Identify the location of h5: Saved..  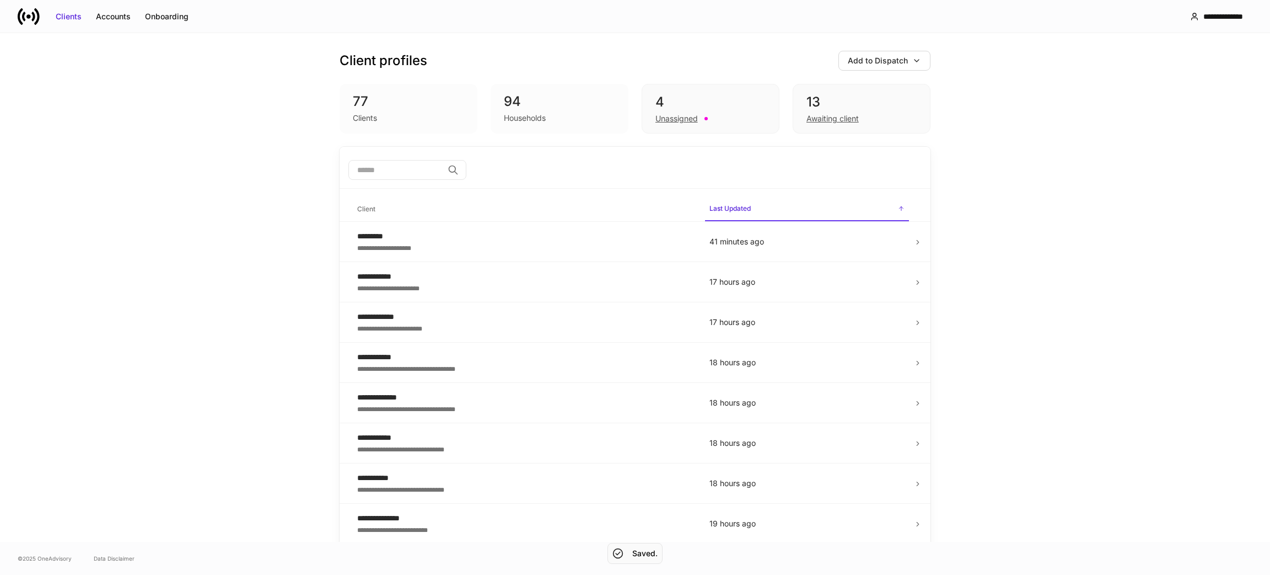
(645, 553).